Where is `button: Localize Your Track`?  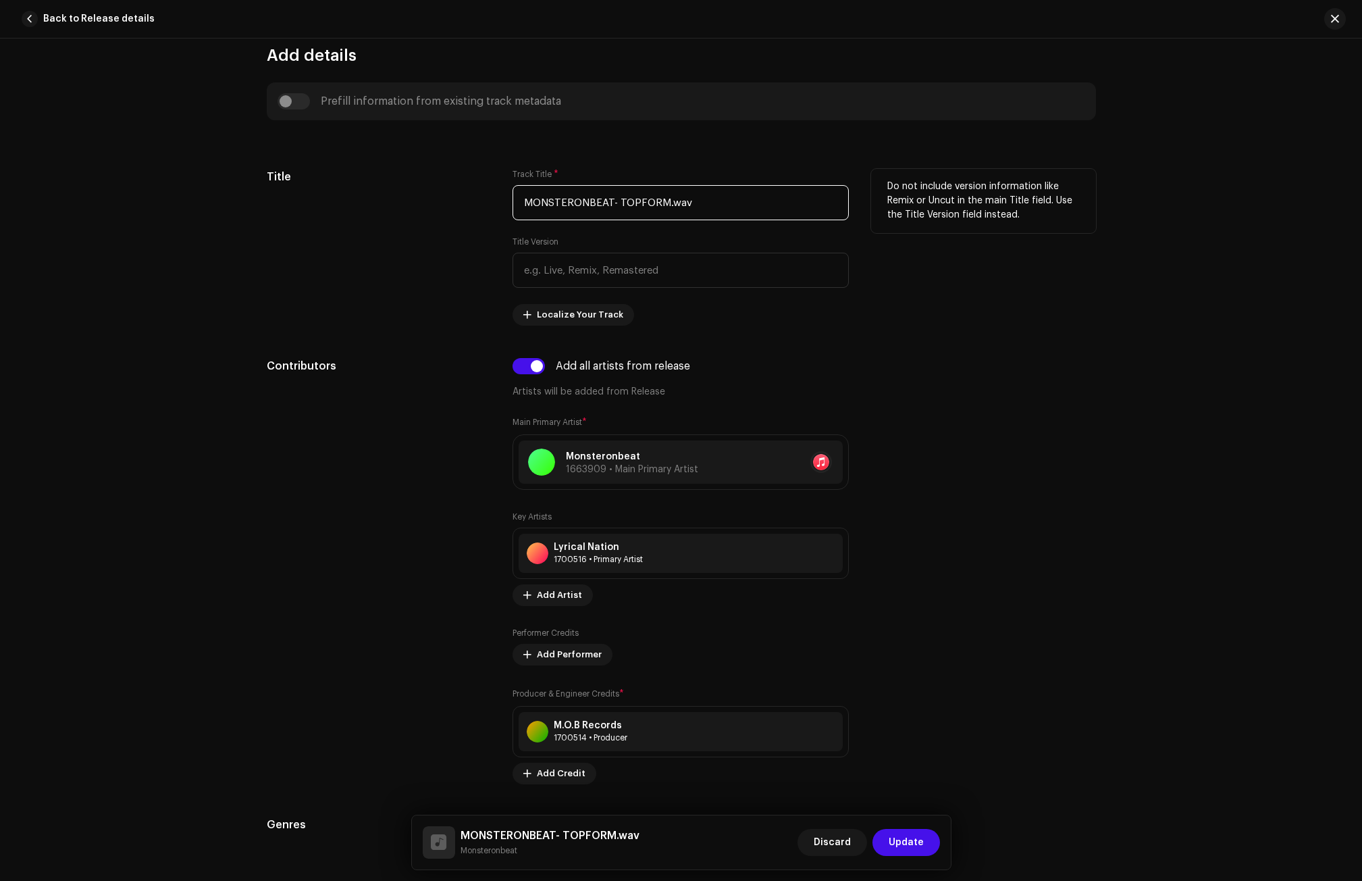 button: Localize Your Track is located at coordinates (573, 315).